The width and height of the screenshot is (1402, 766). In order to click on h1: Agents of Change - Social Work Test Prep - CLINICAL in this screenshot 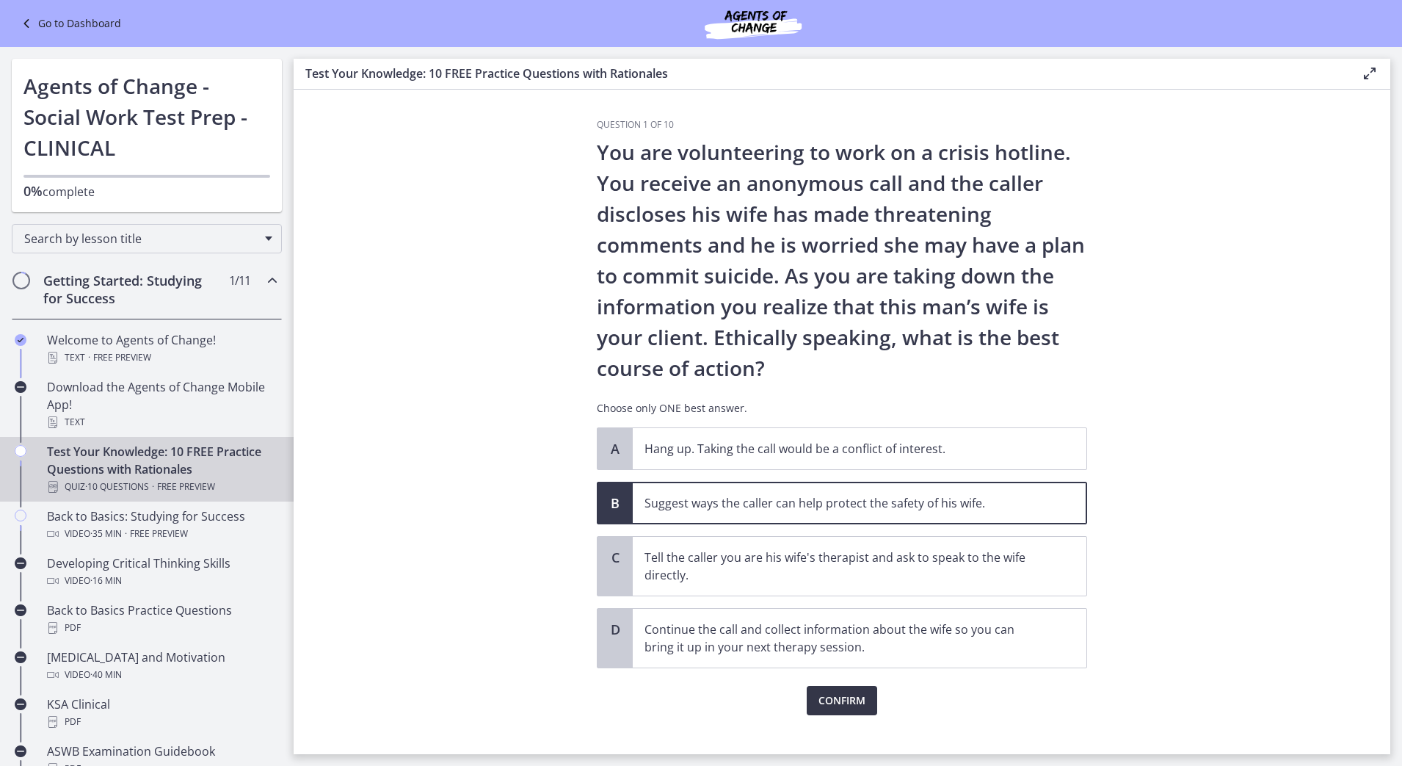, I will do `click(147, 117)`.